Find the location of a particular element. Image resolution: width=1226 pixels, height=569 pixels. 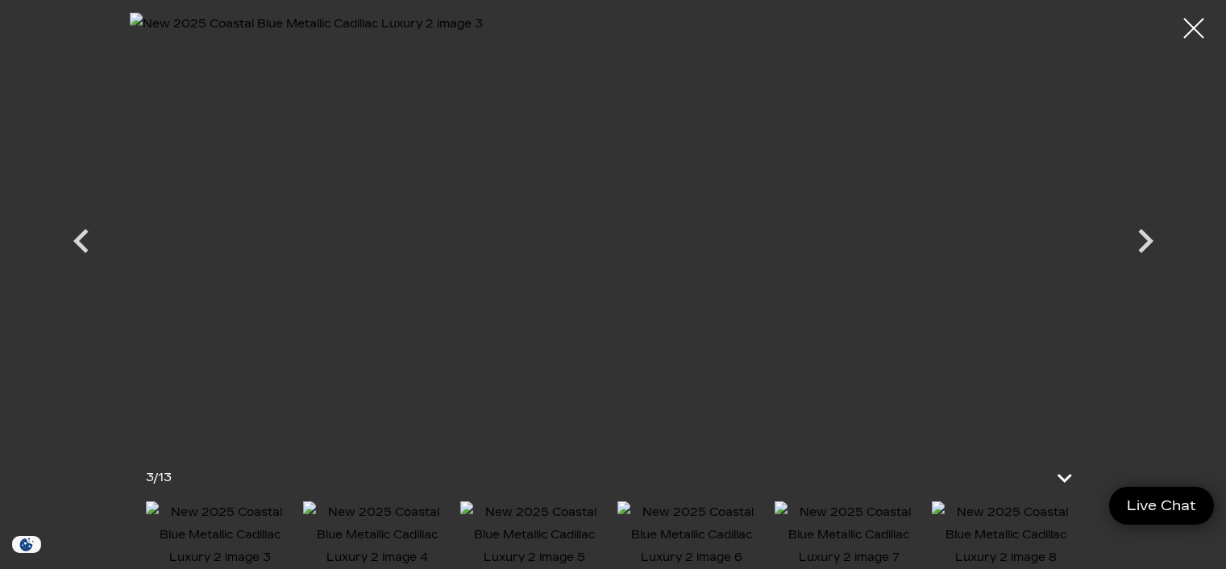

img: New 2025 Coastal Blue Metallic Cadillac Luxury 2 image 6 is located at coordinates (692, 535).